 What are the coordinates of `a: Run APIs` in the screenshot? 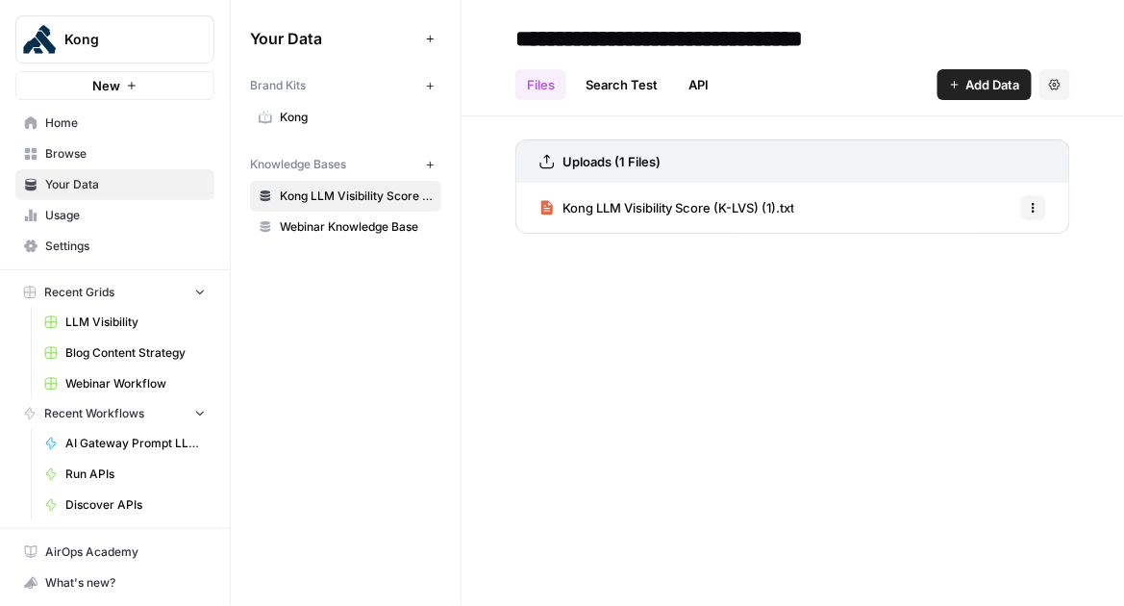 It's located at (125, 474).